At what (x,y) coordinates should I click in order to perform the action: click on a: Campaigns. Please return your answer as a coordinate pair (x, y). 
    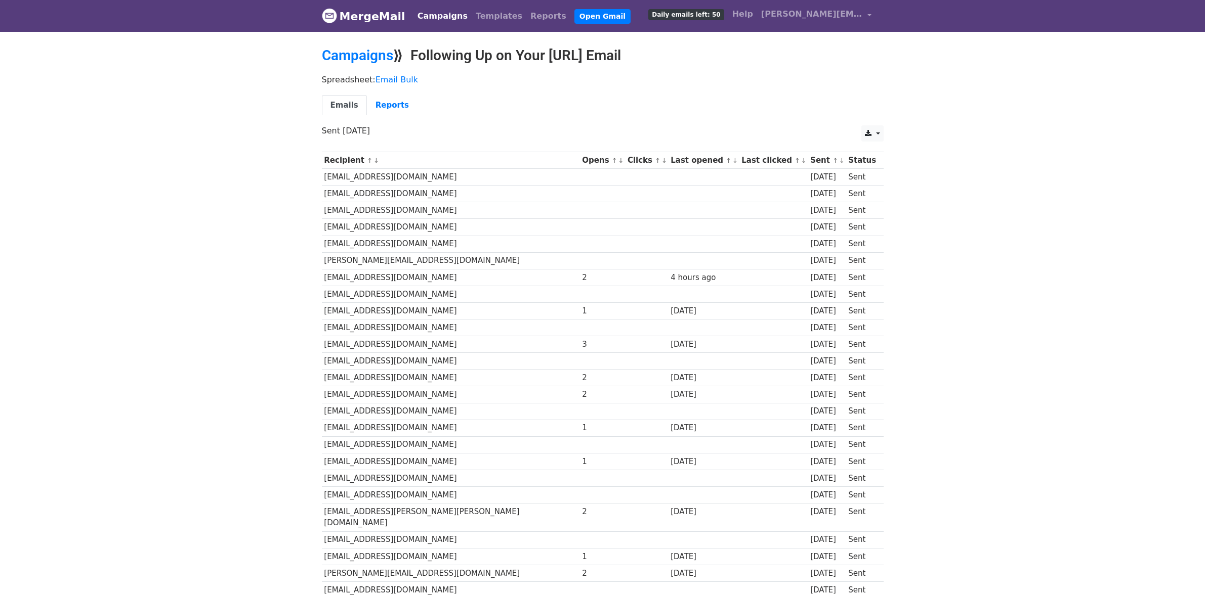
    Looking at the image, I should click on (357, 55).